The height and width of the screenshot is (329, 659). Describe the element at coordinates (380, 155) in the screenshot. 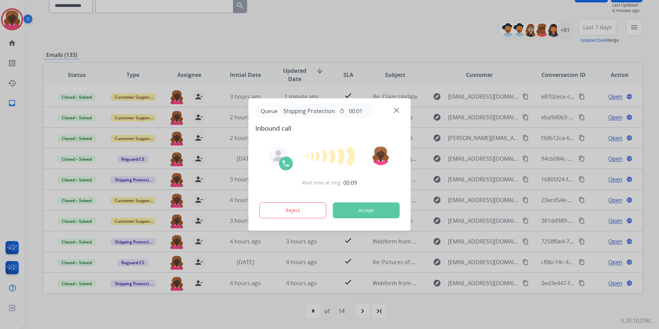

I see `img: avatar` at that location.